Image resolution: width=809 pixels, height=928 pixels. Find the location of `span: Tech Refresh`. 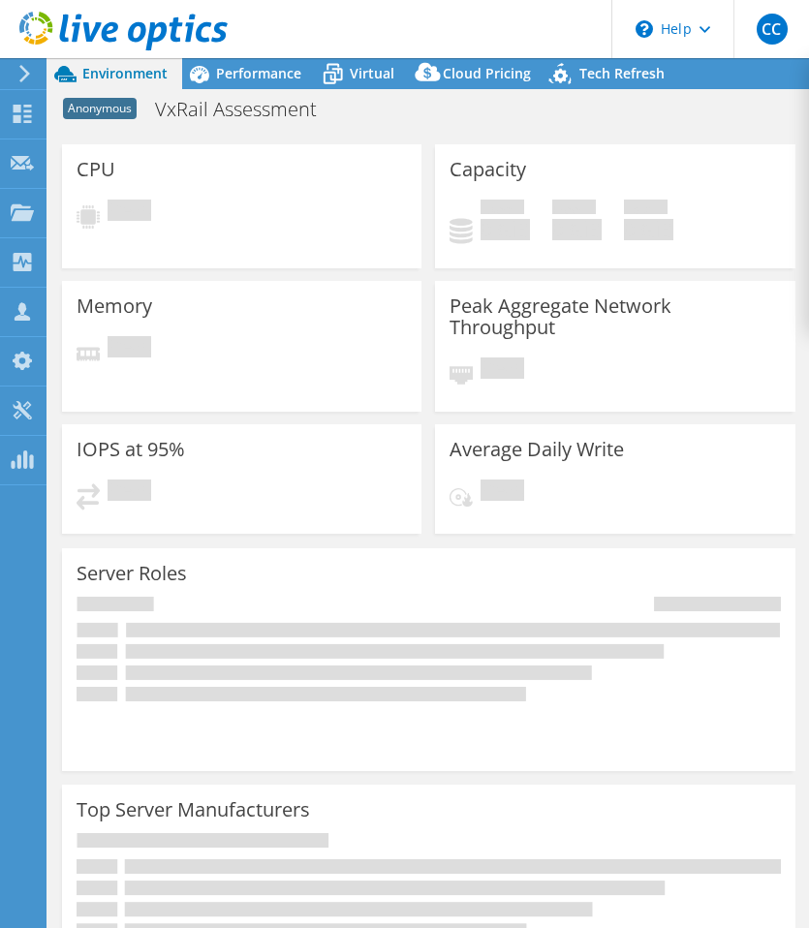

span: Tech Refresh is located at coordinates (622, 73).